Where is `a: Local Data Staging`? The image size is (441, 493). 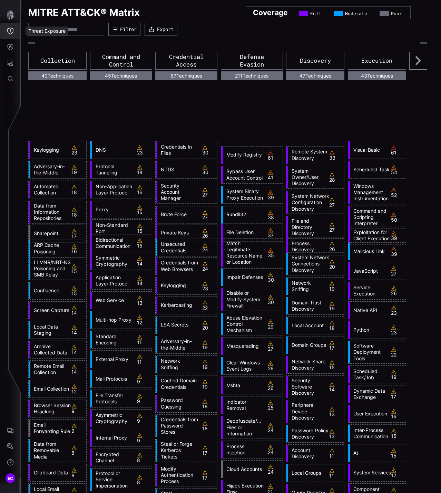
a: Local Data Staging is located at coordinates (51, 330).